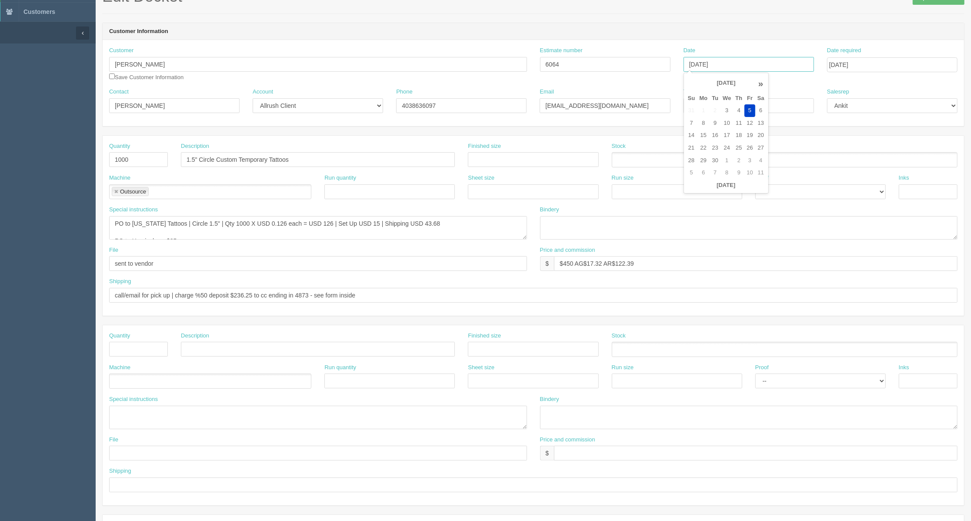 The height and width of the screenshot is (521, 971). What do you see at coordinates (739, 135) in the screenshot?
I see `td: 18` at bounding box center [739, 135].